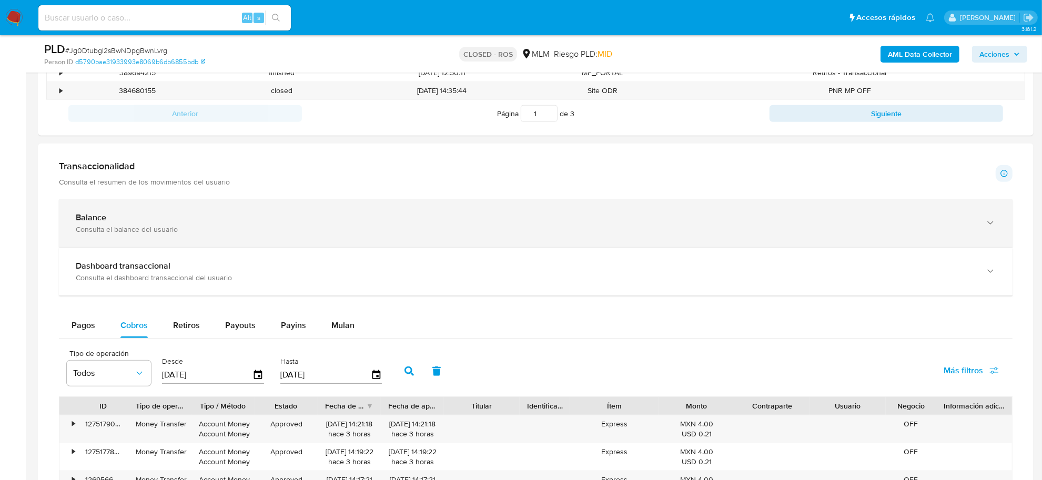  What do you see at coordinates (488, 54) in the screenshot?
I see `p: CLOSED - ROS` at bounding box center [488, 54].